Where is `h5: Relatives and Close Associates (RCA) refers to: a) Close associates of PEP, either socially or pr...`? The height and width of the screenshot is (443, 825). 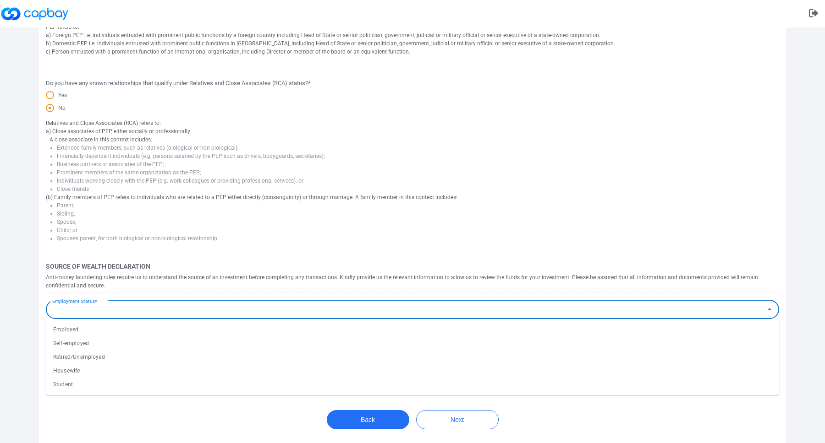 h5: Relatives and Close Associates (RCA) refers to: a) Close associates of PEP, either socially or pr... is located at coordinates (412, 181).